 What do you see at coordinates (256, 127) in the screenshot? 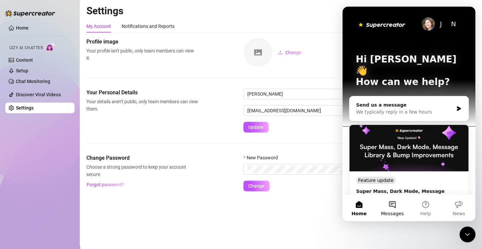
I see `span: Update` at bounding box center [256, 127].